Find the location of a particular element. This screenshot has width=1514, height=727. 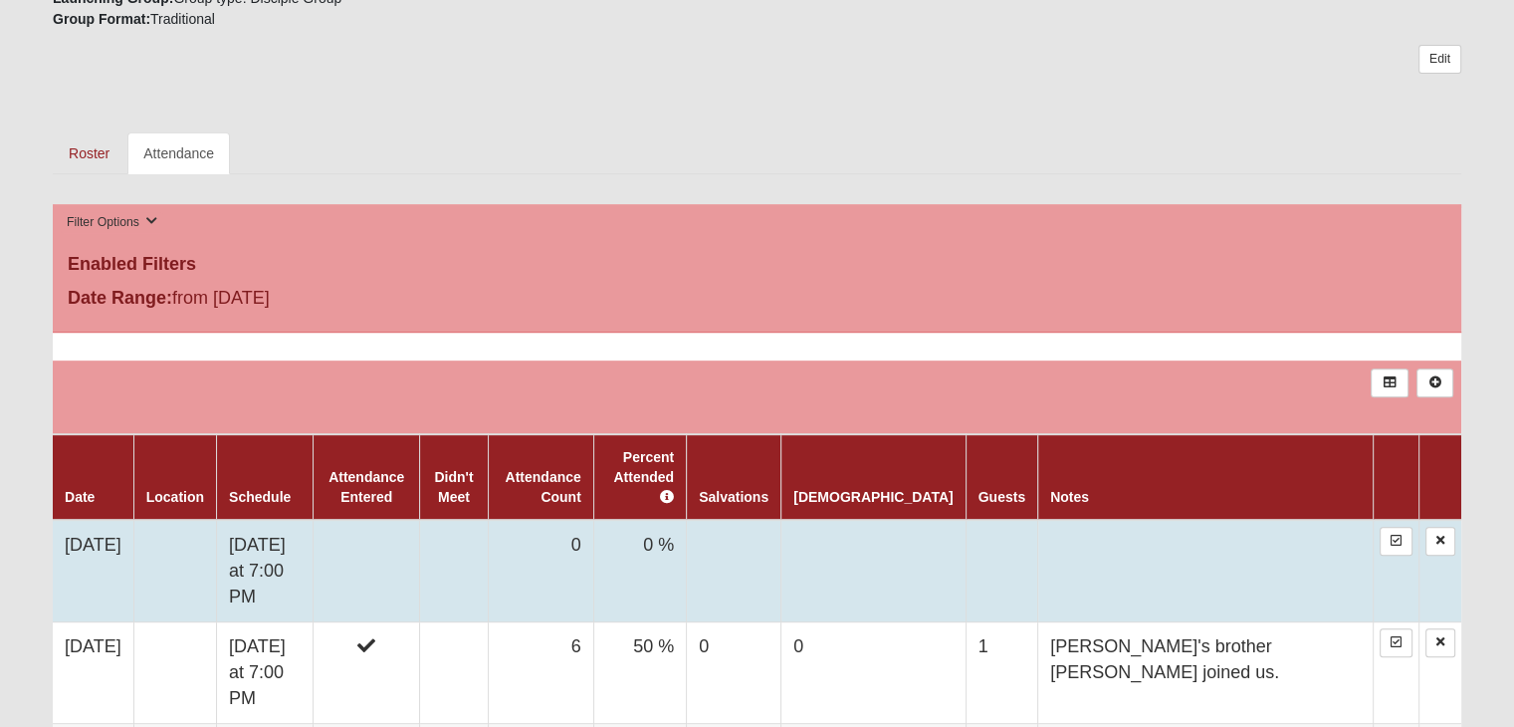

a: Edit is located at coordinates (1439, 59).